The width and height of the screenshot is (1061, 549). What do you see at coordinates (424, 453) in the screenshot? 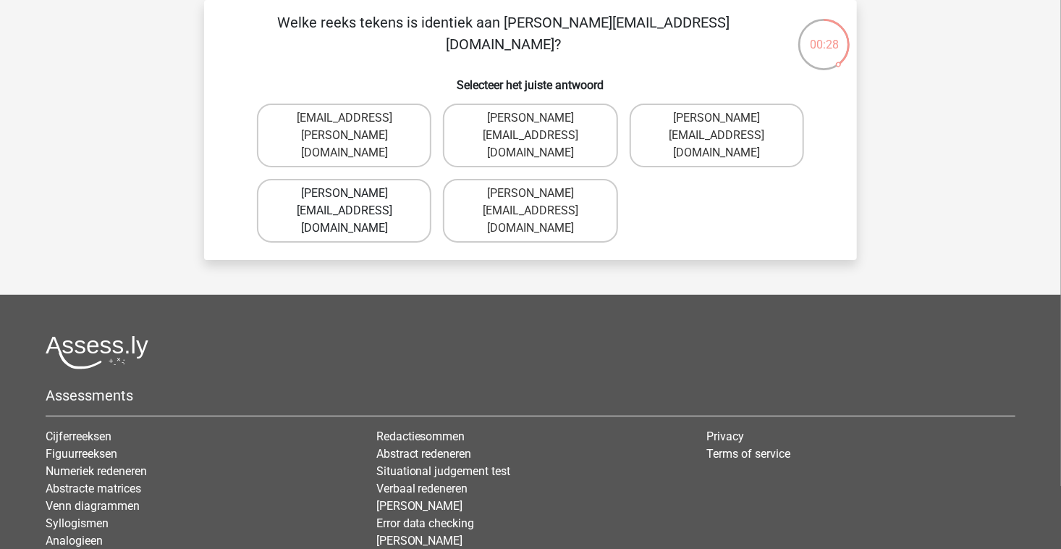
I see `a: Abstract redeneren` at bounding box center [424, 453].